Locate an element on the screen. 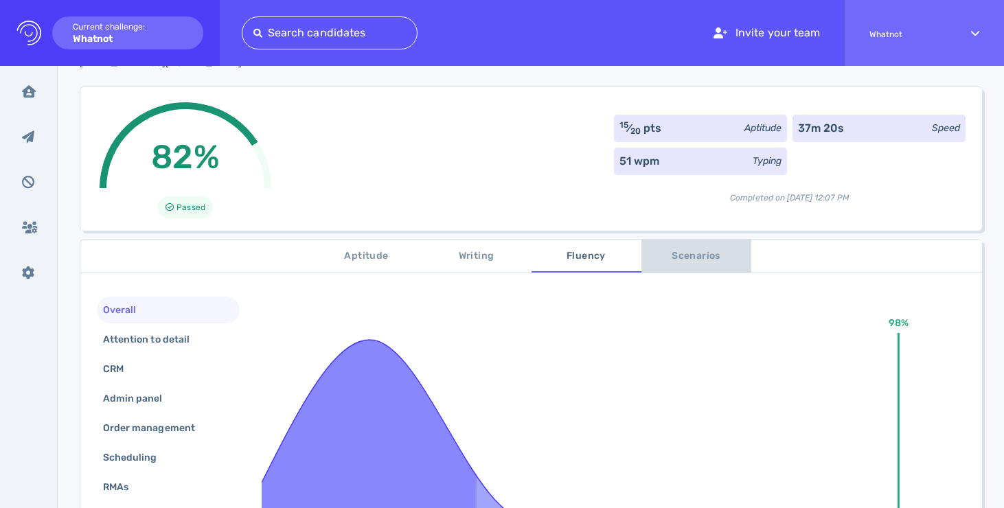 The width and height of the screenshot is (1004, 508). div: Order management is located at coordinates (156, 428).